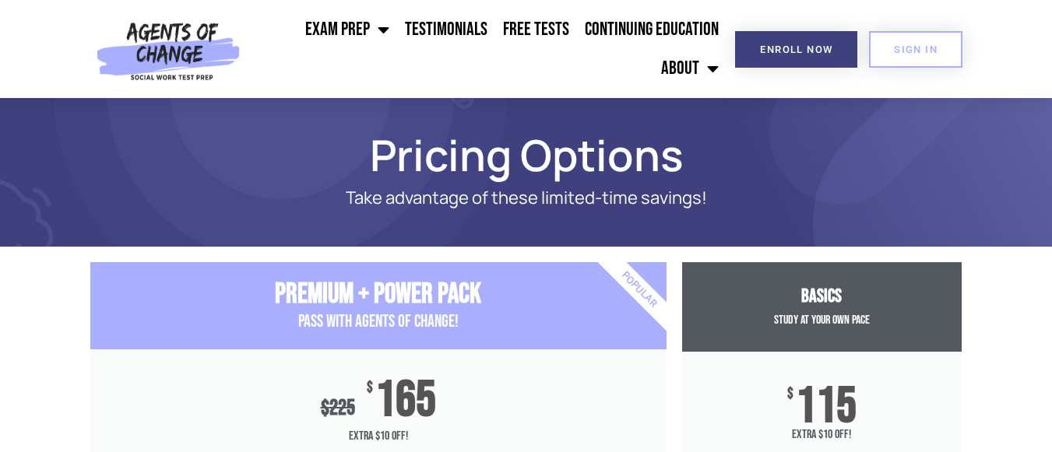 This screenshot has width=1052, height=452. What do you see at coordinates (338, 408) in the screenshot?
I see `div: 225` at bounding box center [338, 408].